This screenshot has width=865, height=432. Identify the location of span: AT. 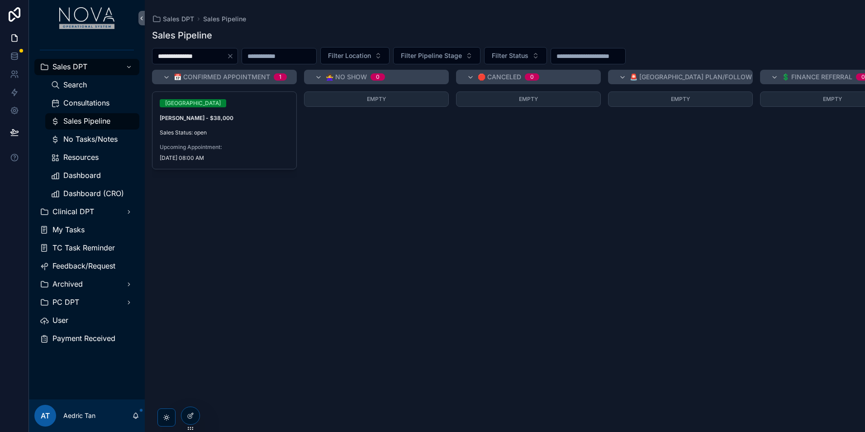
(45, 415).